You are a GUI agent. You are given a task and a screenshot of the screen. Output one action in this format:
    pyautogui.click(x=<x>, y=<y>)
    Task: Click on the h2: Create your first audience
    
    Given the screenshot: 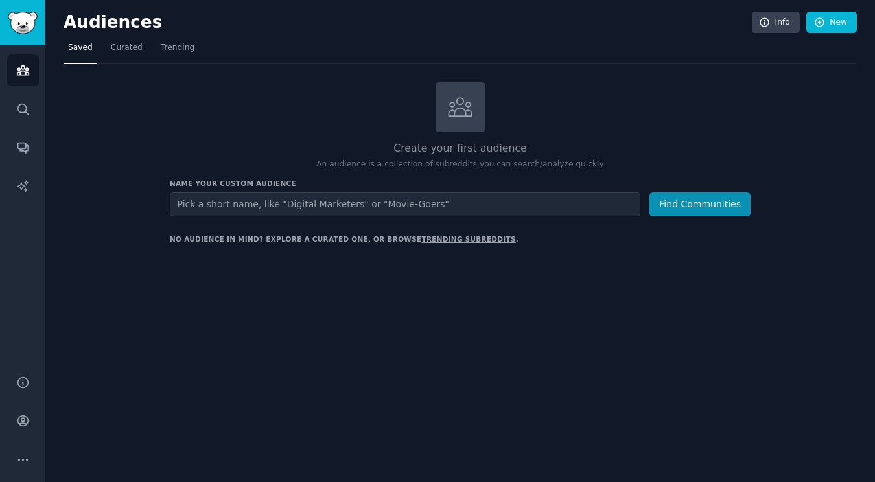 What is the action you would take?
    pyautogui.click(x=460, y=148)
    